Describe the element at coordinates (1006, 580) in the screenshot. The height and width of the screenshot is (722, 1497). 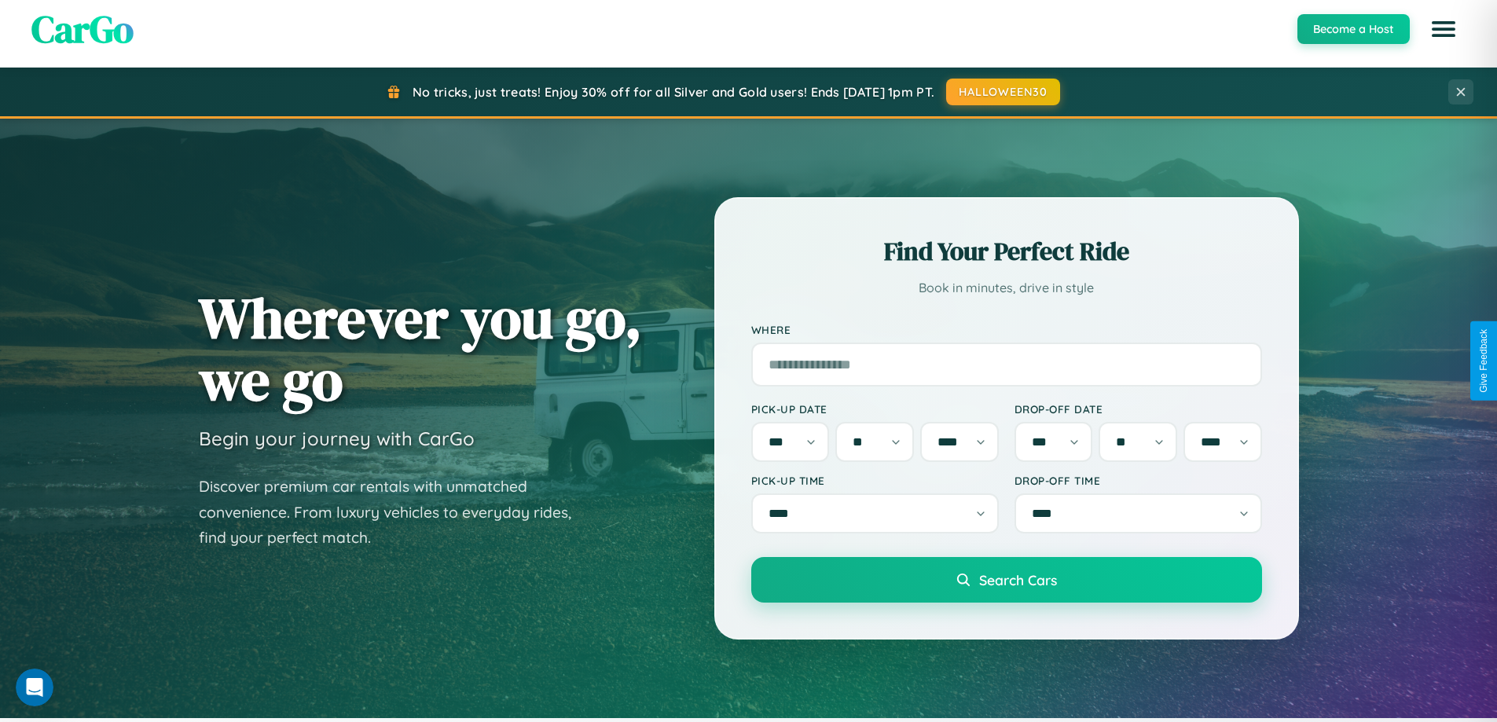
I see `button: Search Cars` at that location.